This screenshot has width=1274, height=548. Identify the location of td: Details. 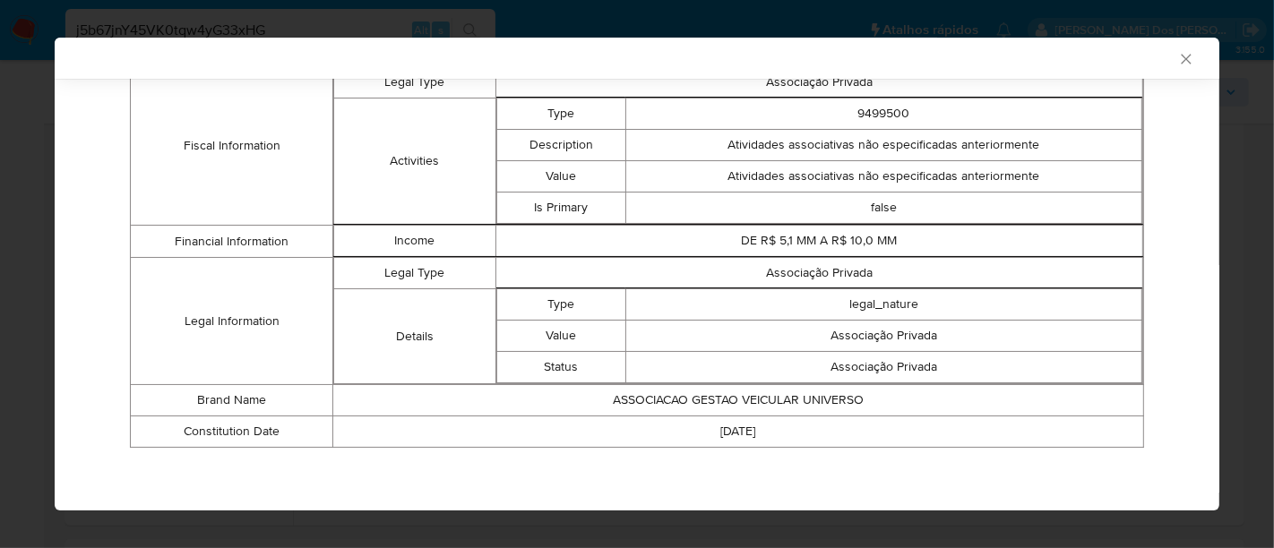
(415, 337).